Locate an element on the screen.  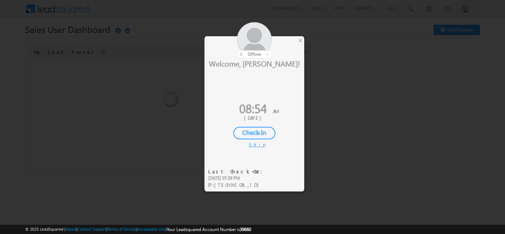
a: About is located at coordinates (71, 229).